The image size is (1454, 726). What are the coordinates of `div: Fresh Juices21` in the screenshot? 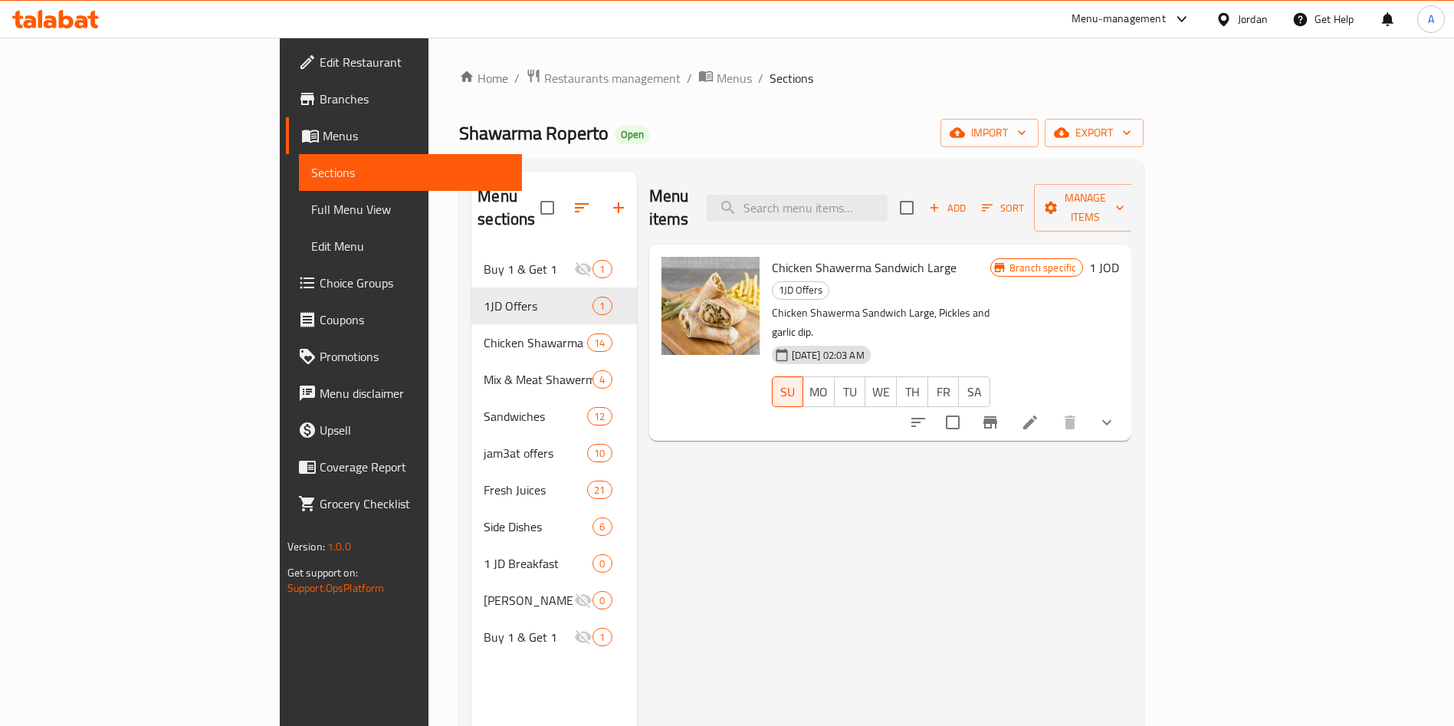 It's located at (553, 490).